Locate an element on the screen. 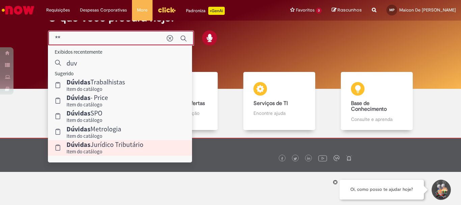 This screenshot has width=461, height=205. img: click_logo_yellow_360x200.png is located at coordinates (167, 10).